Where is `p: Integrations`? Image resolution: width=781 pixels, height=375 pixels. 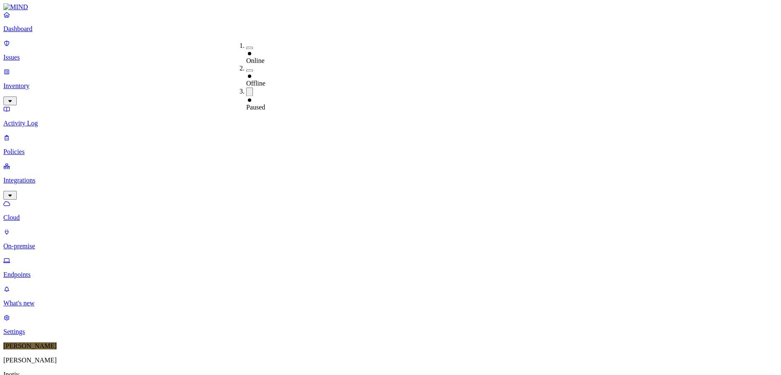
p: Integrations is located at coordinates (391, 180).